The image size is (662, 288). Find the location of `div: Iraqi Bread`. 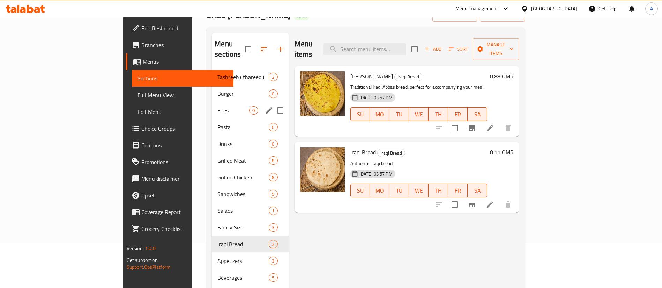

div: Iraqi Bread is located at coordinates (408, 77).